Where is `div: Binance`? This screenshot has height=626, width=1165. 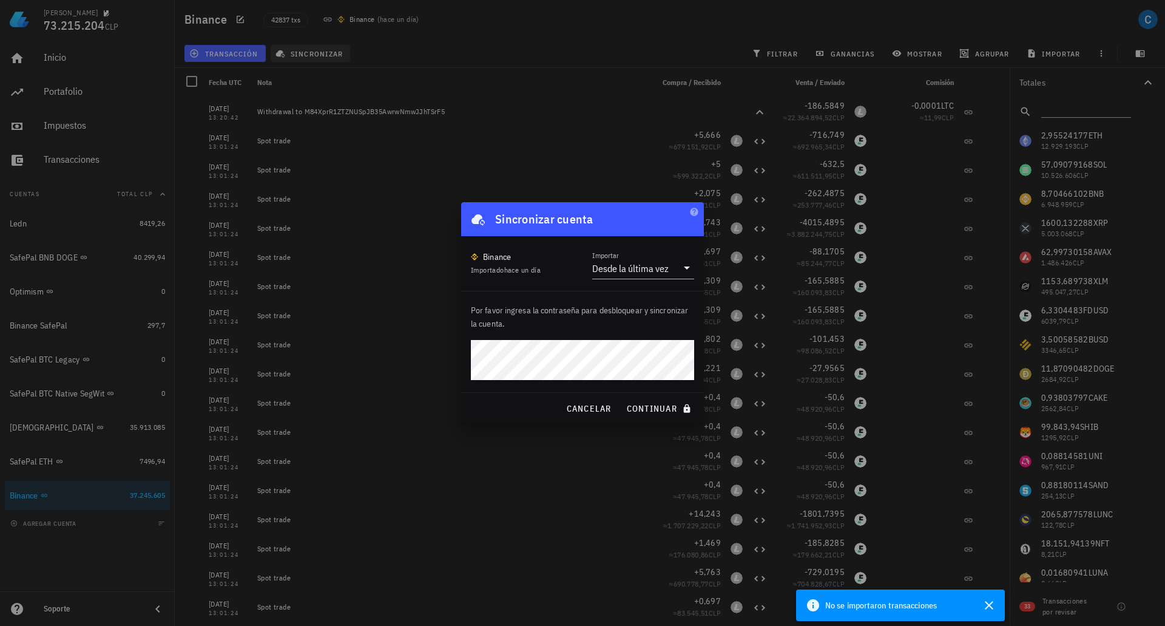
div: Binance is located at coordinates (497, 257).